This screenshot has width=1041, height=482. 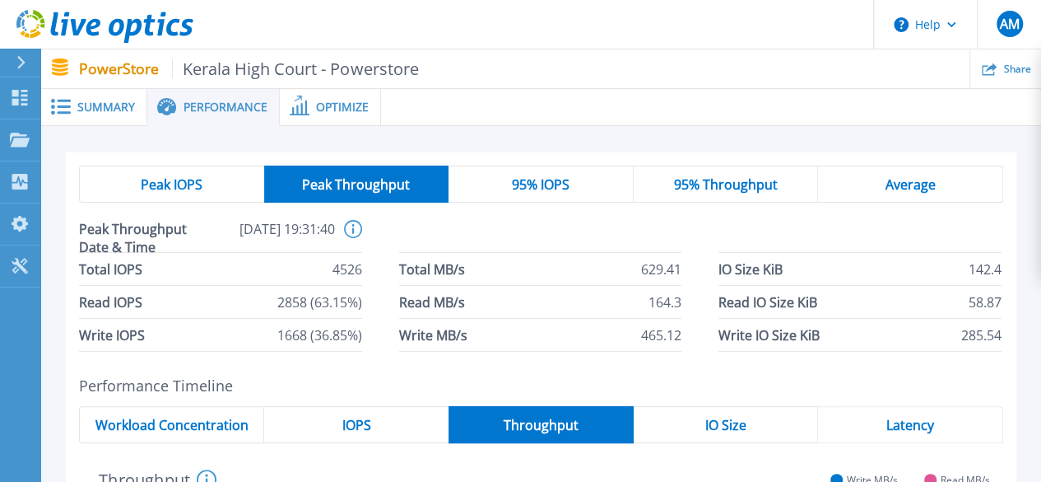 I want to click on span: Peak Throughput Date & Time, so click(x=142, y=235).